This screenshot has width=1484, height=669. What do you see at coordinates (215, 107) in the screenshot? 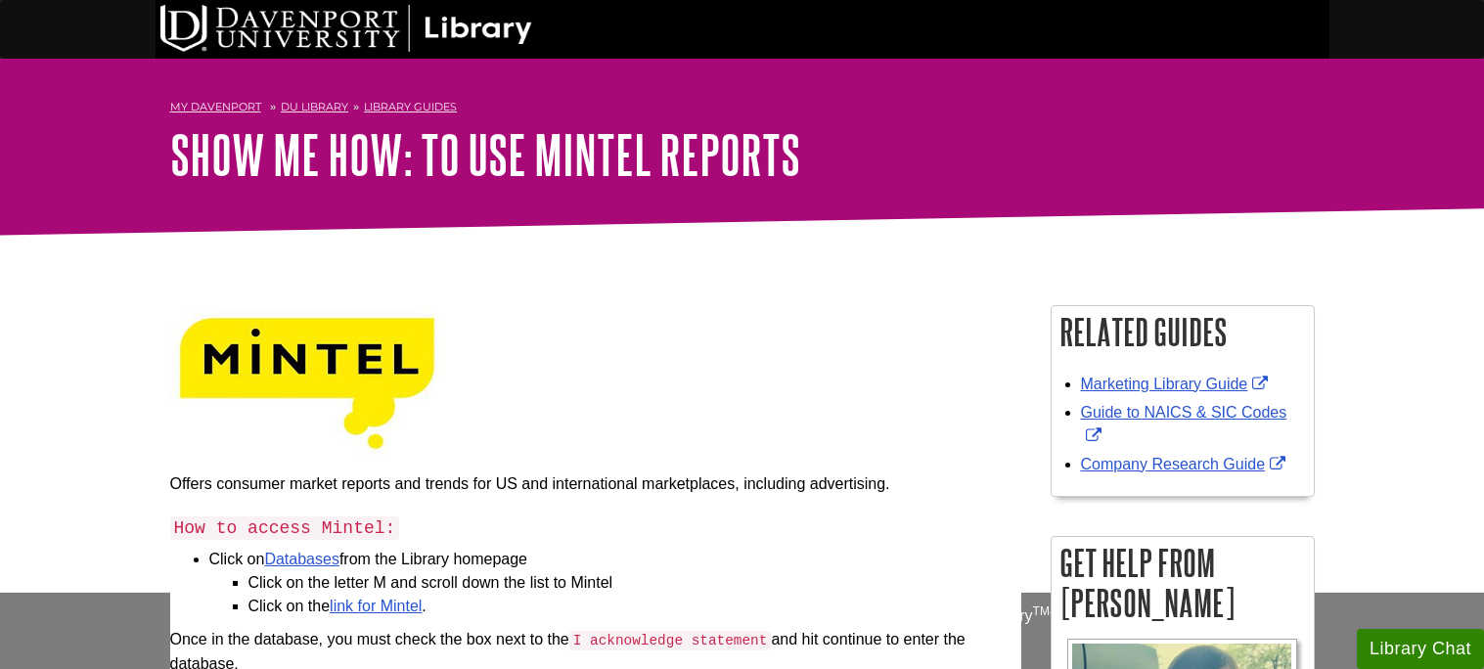
I see `a: My Davenport` at bounding box center [215, 107].